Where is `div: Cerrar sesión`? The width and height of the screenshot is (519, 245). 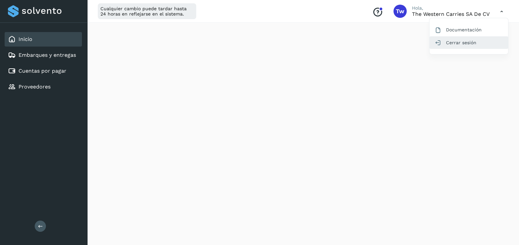
div: Cerrar sesión is located at coordinates (469, 43).